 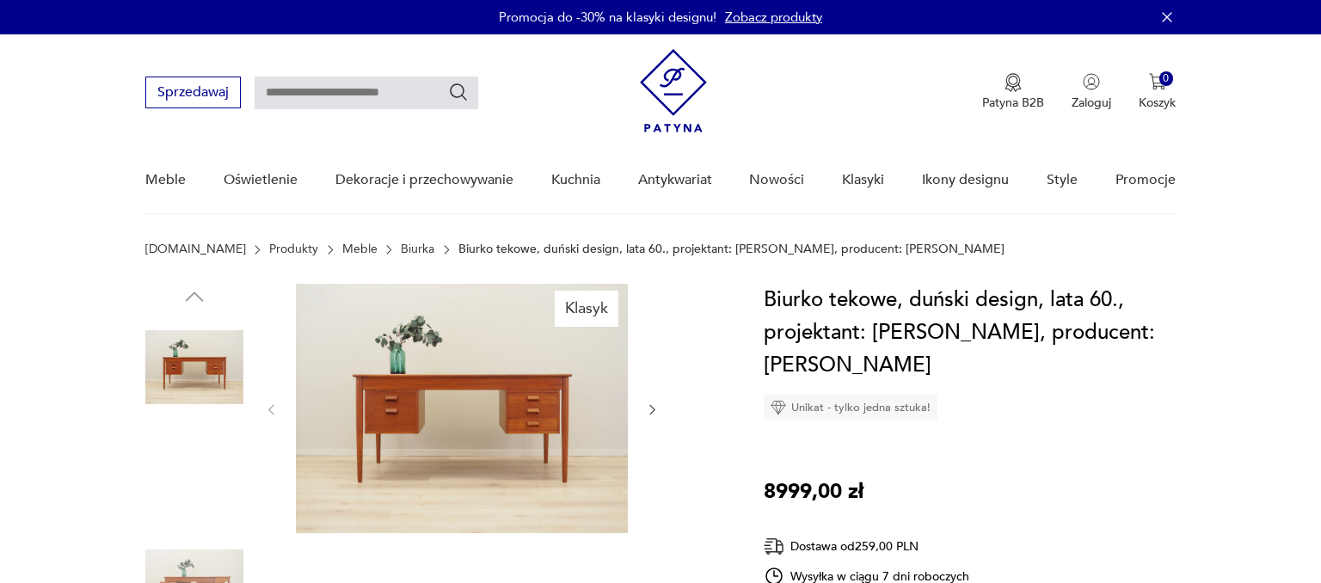 What do you see at coordinates (850, 408) in the screenshot?
I see `div: Unikat - tylko jedna sztuka!` at bounding box center [850, 408].